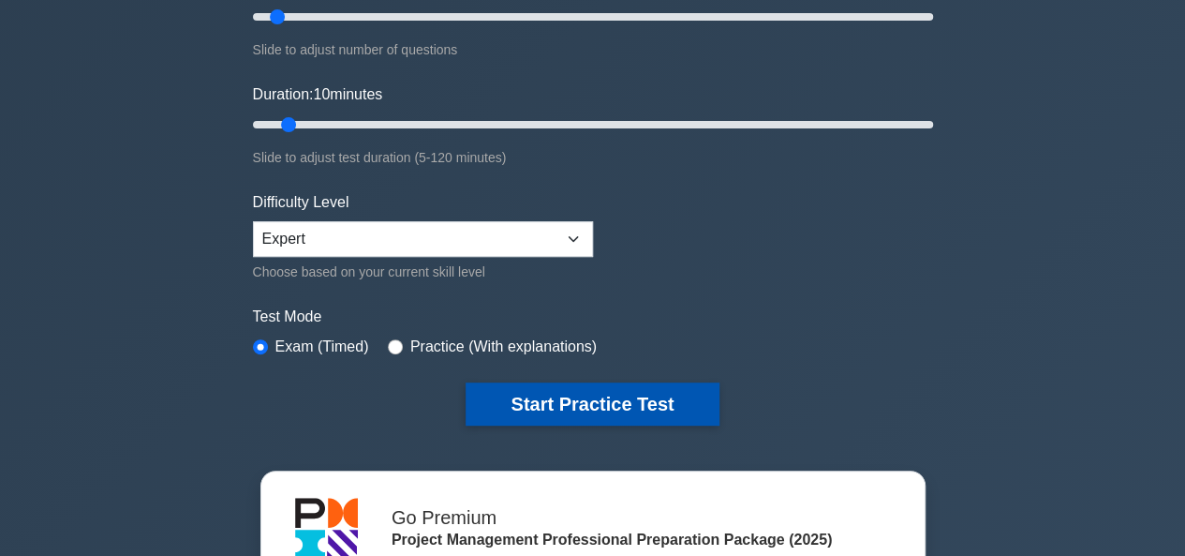 This screenshot has height=556, width=1185. What do you see at coordinates (593, 157) in the screenshot?
I see `div: Slide to adjust test duration (5-120 minutes)` at bounding box center [593, 157].